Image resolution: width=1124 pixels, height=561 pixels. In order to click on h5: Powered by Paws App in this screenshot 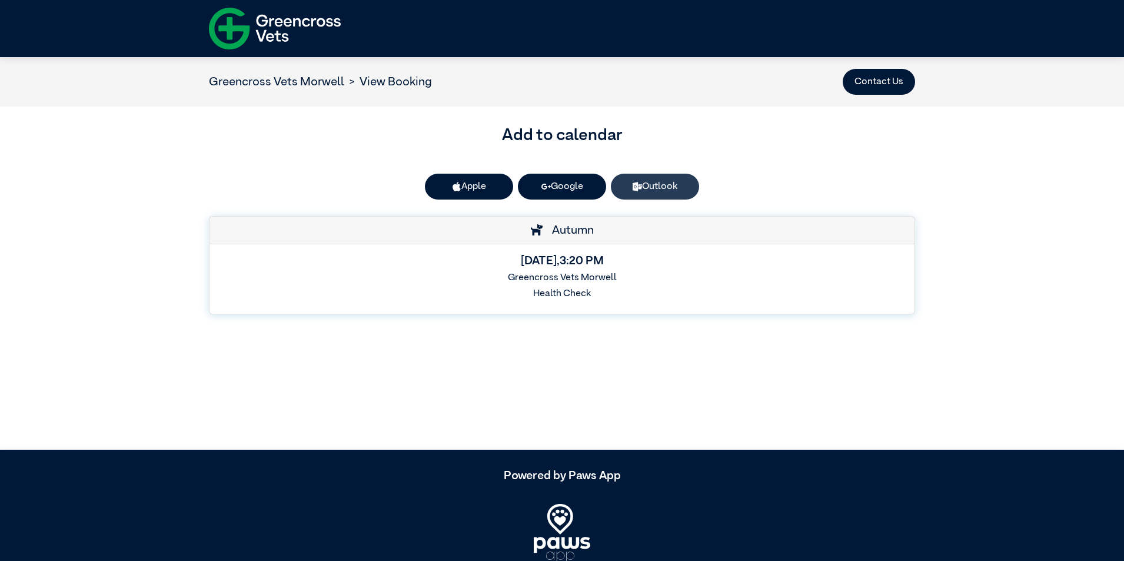, I will do `click(562, 476)`.